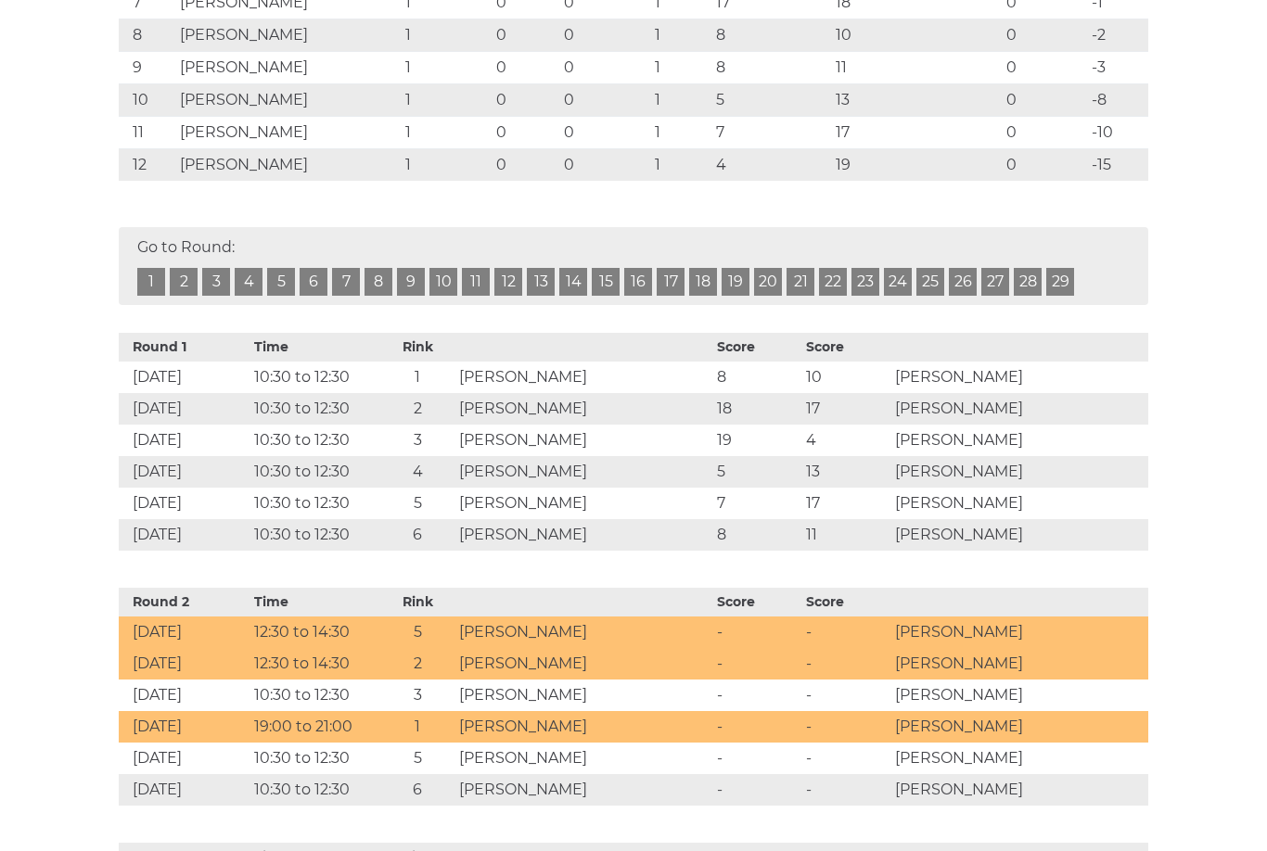 The width and height of the screenshot is (1267, 851). Describe the element at coordinates (249, 282) in the screenshot. I see `a: 4` at that location.